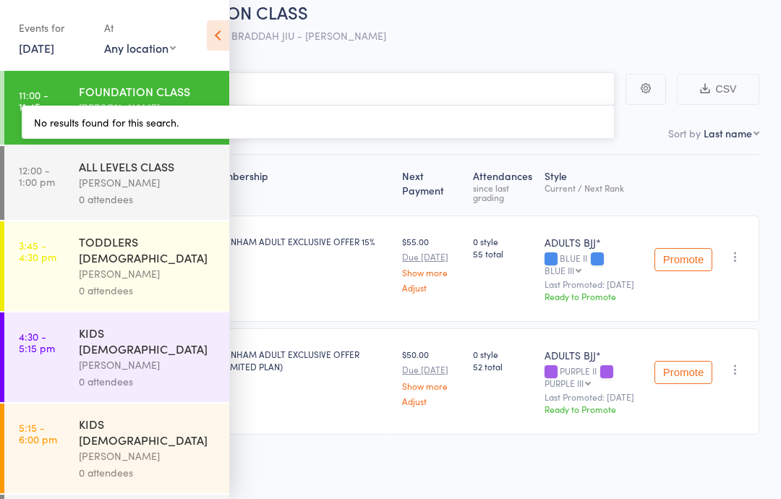 This screenshot has height=499, width=781. I want to click on div: ALL LEVELS CLASS, so click(148, 166).